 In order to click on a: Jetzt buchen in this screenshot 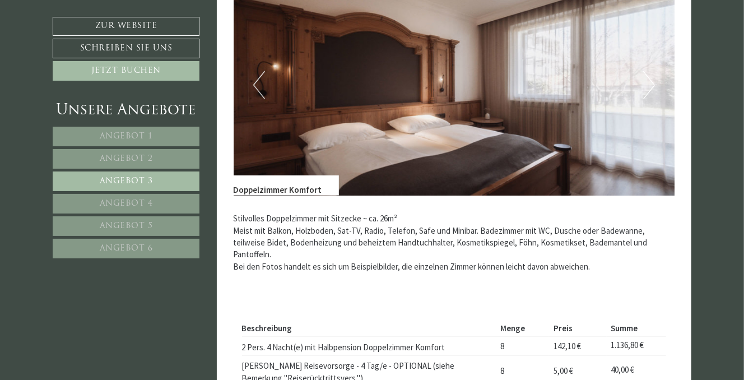, I will do `click(126, 71)`.